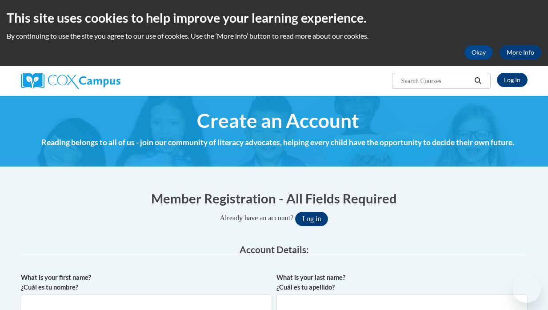 The height and width of the screenshot is (310, 548). I want to click on span: Account Details:, so click(274, 249).